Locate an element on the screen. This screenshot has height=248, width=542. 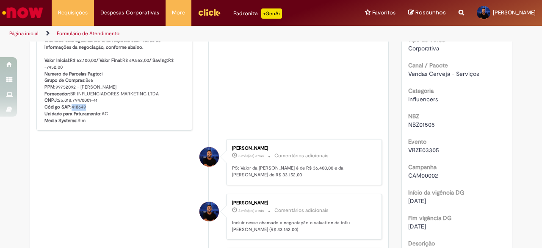
span: More is located at coordinates (178, 13).